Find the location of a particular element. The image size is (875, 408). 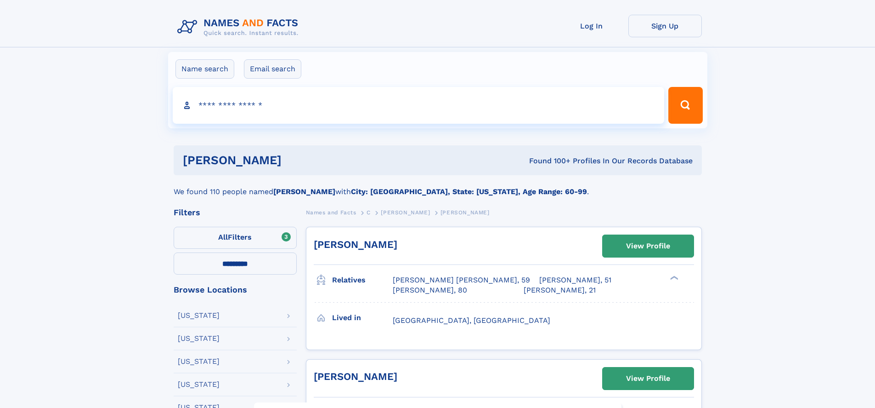

button: Search Button is located at coordinates (686, 105).